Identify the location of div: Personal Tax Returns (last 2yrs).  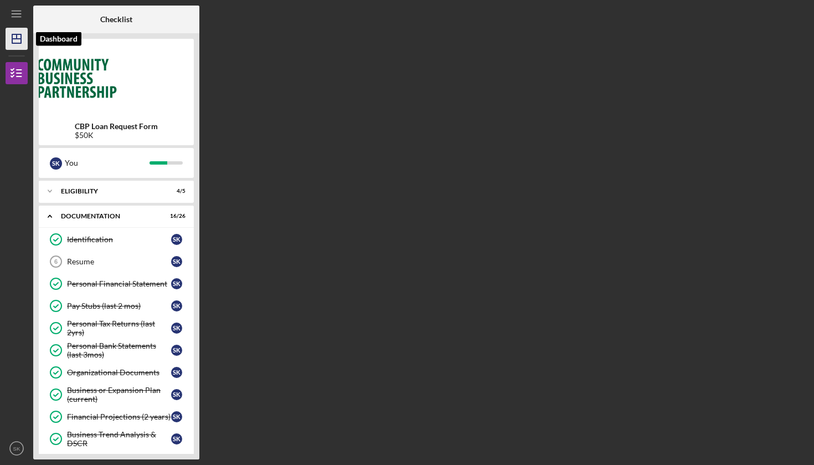
(119, 328).